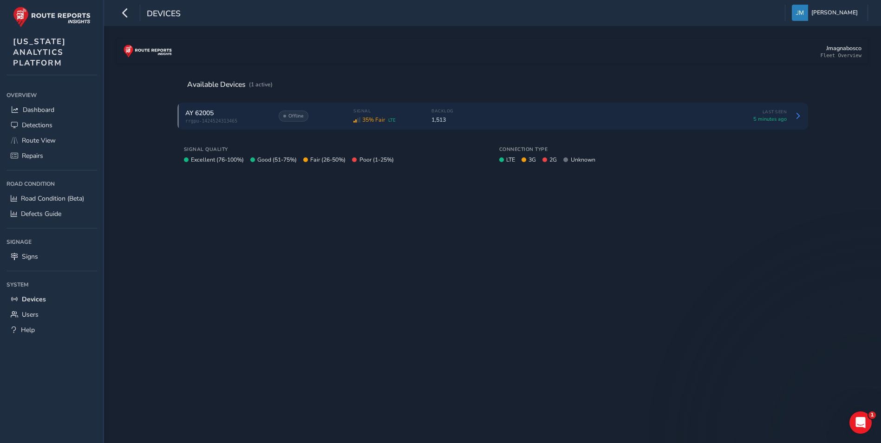 Image resolution: width=881 pixels, height=443 pixels. What do you see at coordinates (30, 256) in the screenshot?
I see `span: Signs` at bounding box center [30, 256].